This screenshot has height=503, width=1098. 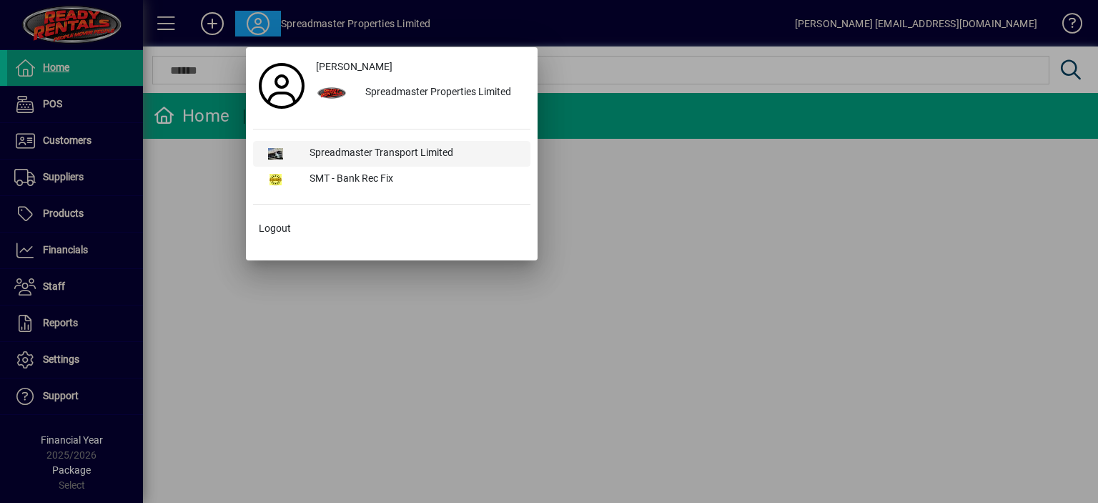 What do you see at coordinates (392, 154) in the screenshot?
I see `button: Spreadmaster Transport Limited` at bounding box center [392, 154].